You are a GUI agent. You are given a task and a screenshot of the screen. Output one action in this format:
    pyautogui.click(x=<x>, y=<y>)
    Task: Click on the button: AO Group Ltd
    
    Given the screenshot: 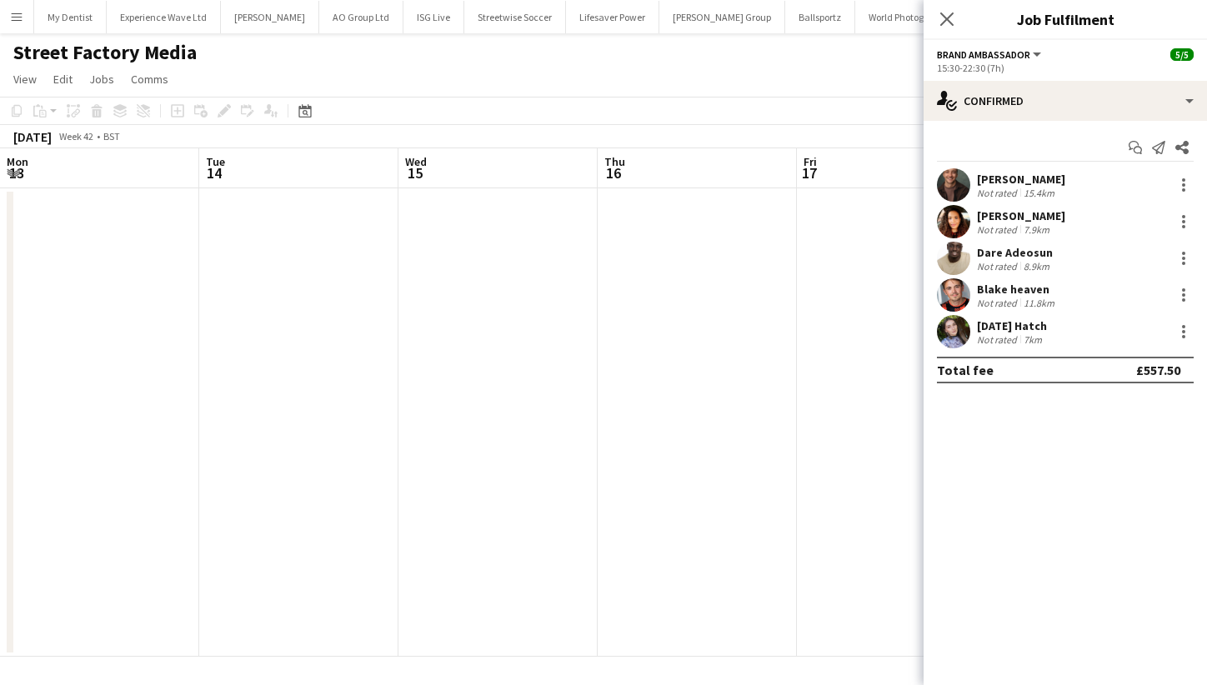 What is the action you would take?
    pyautogui.click(x=361, y=17)
    